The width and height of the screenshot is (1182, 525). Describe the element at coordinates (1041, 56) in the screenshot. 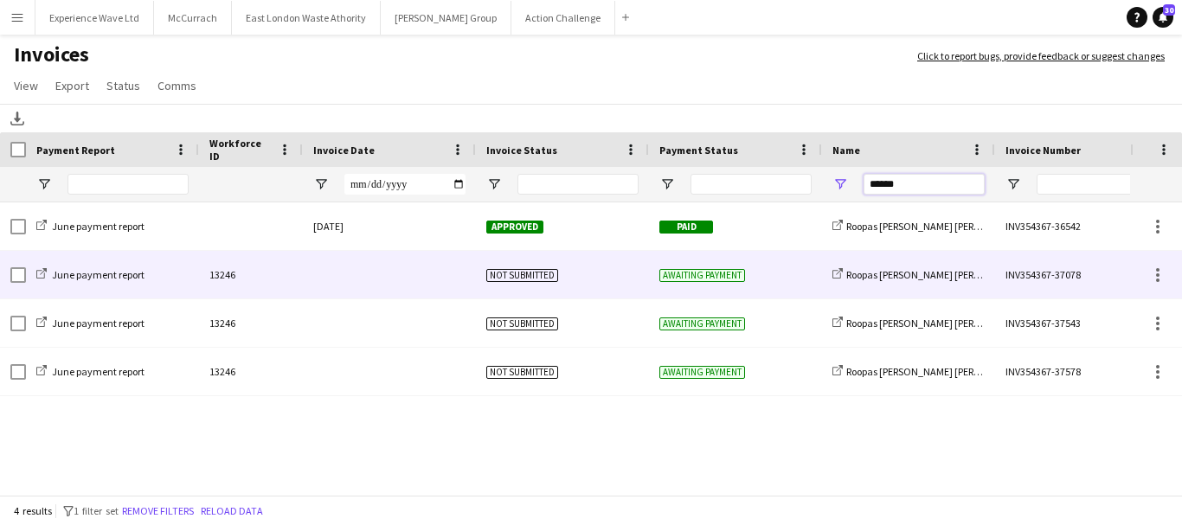

I see `a: Click to report bugs, provide feedback or suggest changes` at that location.